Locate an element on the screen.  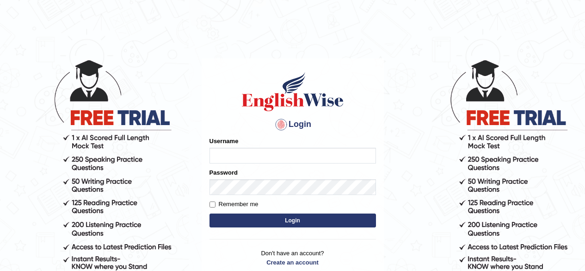
a: Create an account is located at coordinates (293, 262).